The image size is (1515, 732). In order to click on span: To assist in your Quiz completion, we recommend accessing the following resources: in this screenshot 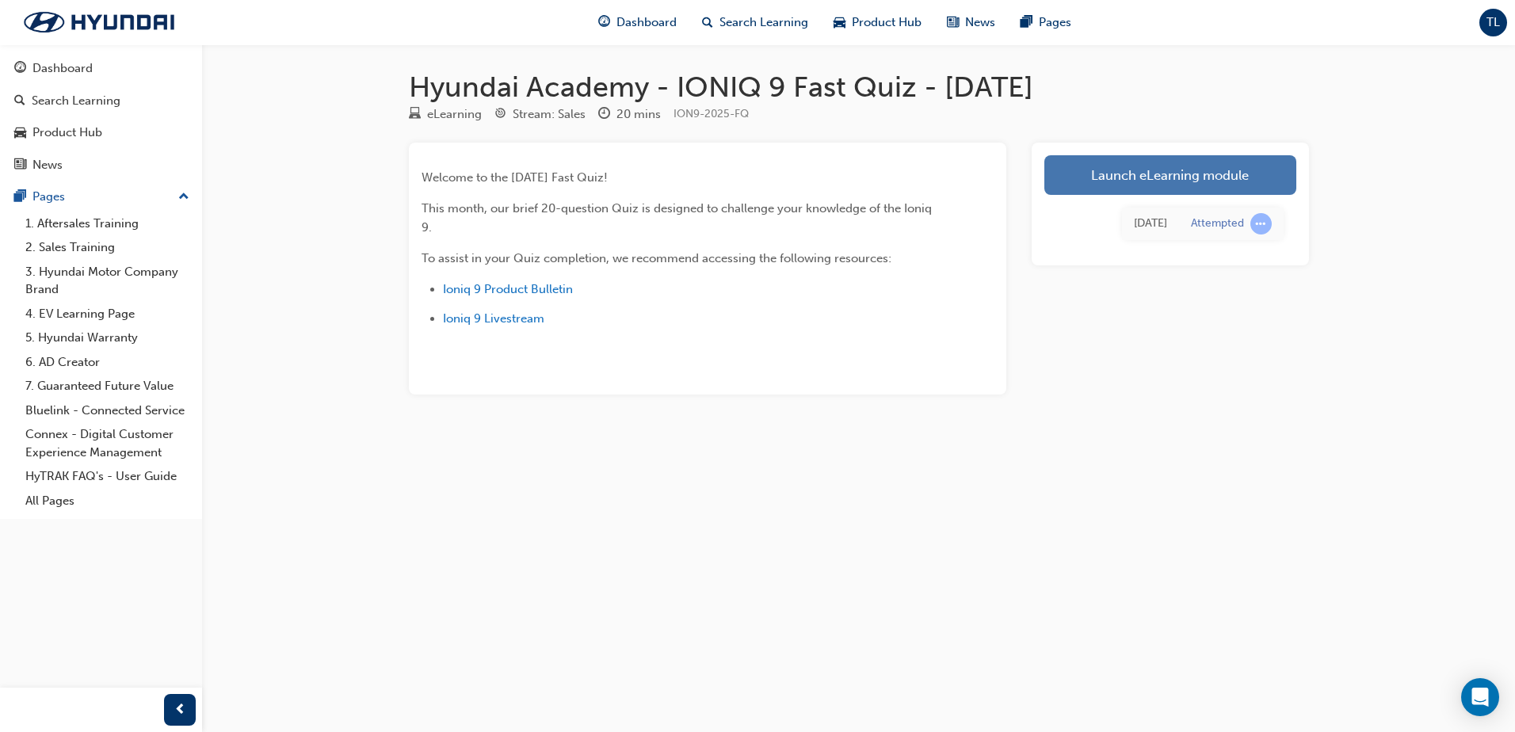, I will do `click(656, 258)`.